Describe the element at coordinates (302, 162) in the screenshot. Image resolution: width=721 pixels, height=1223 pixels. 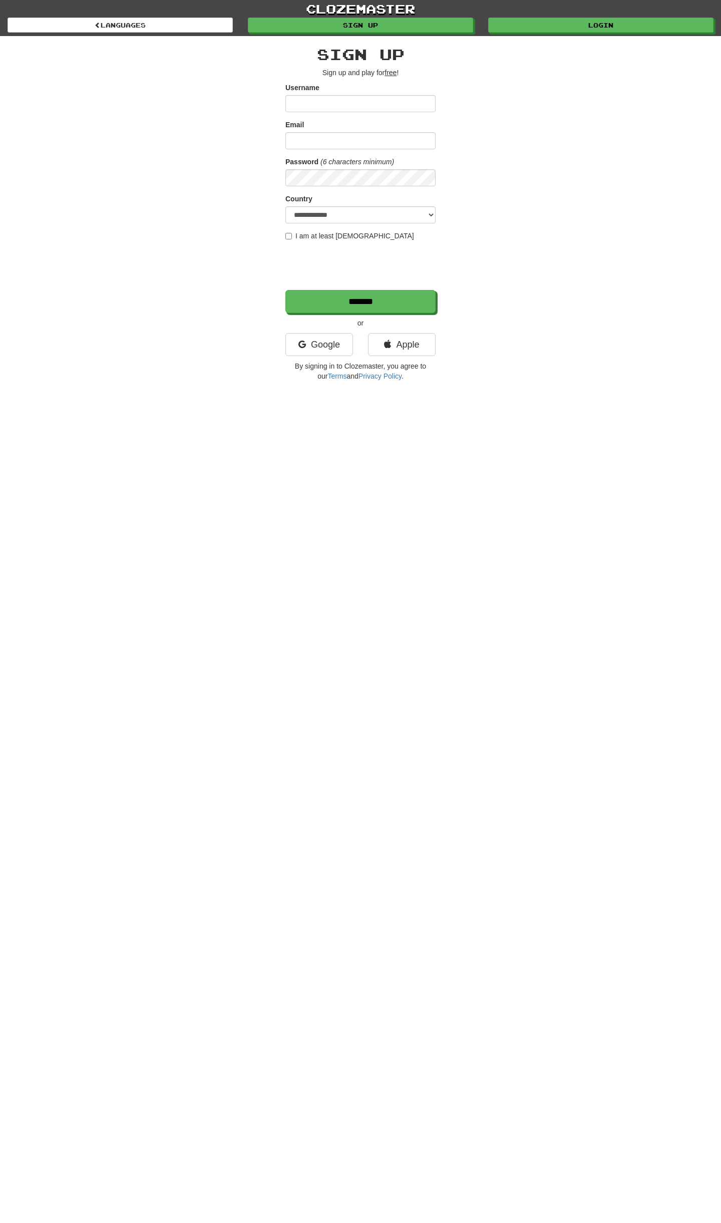
I see `label: Password` at that location.